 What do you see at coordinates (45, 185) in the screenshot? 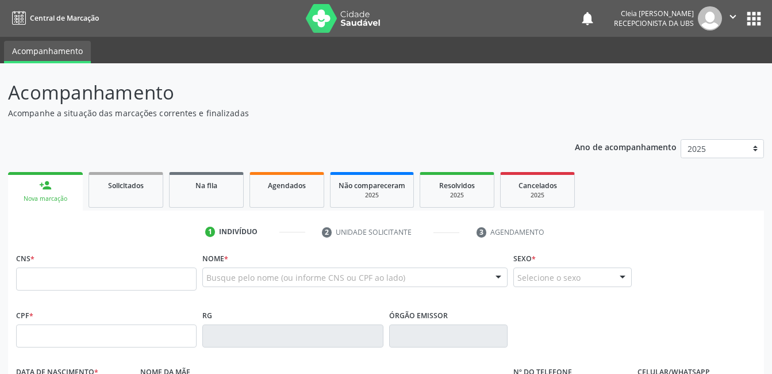
I see `div: person_add` at bounding box center [45, 185].